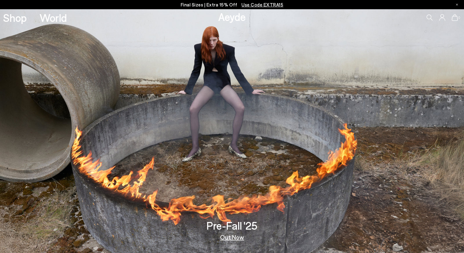 This screenshot has height=253, width=464. I want to click on span: 0, so click(460, 18).